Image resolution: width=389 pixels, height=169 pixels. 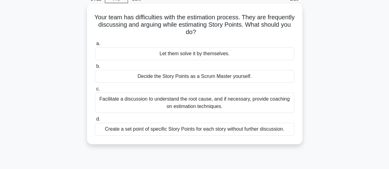 I want to click on span: b., so click(x=98, y=66).